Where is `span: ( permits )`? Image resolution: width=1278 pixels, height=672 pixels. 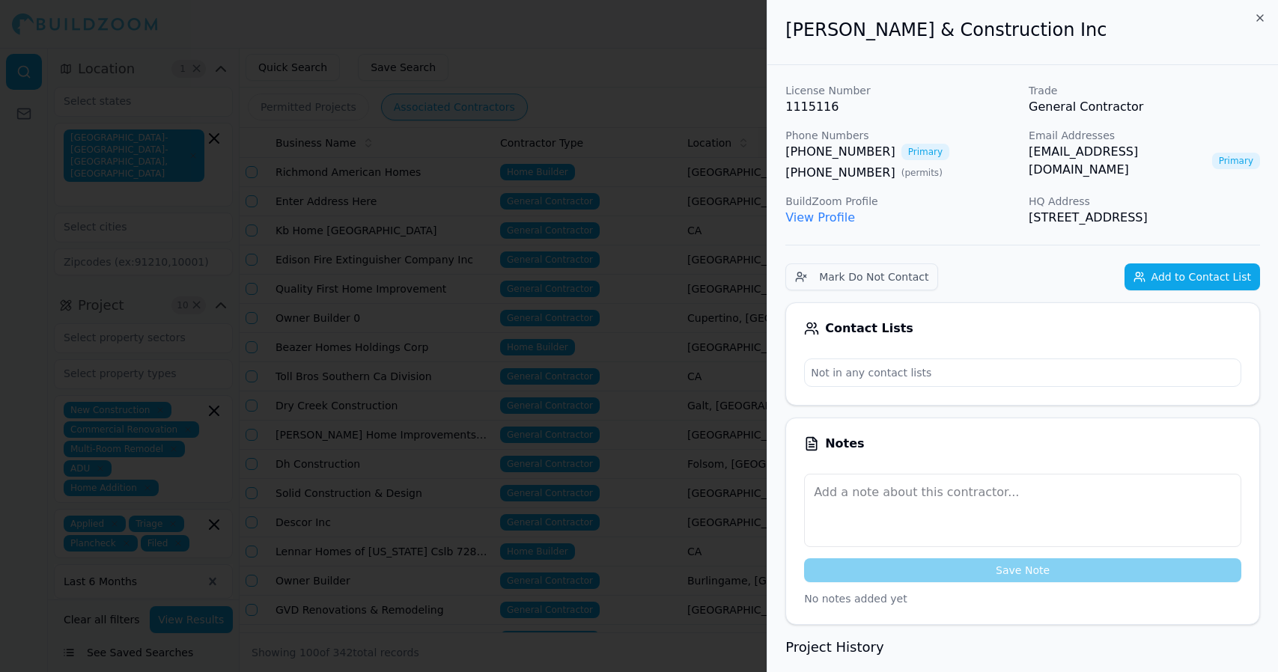 span: ( permits ) is located at coordinates (922, 173).